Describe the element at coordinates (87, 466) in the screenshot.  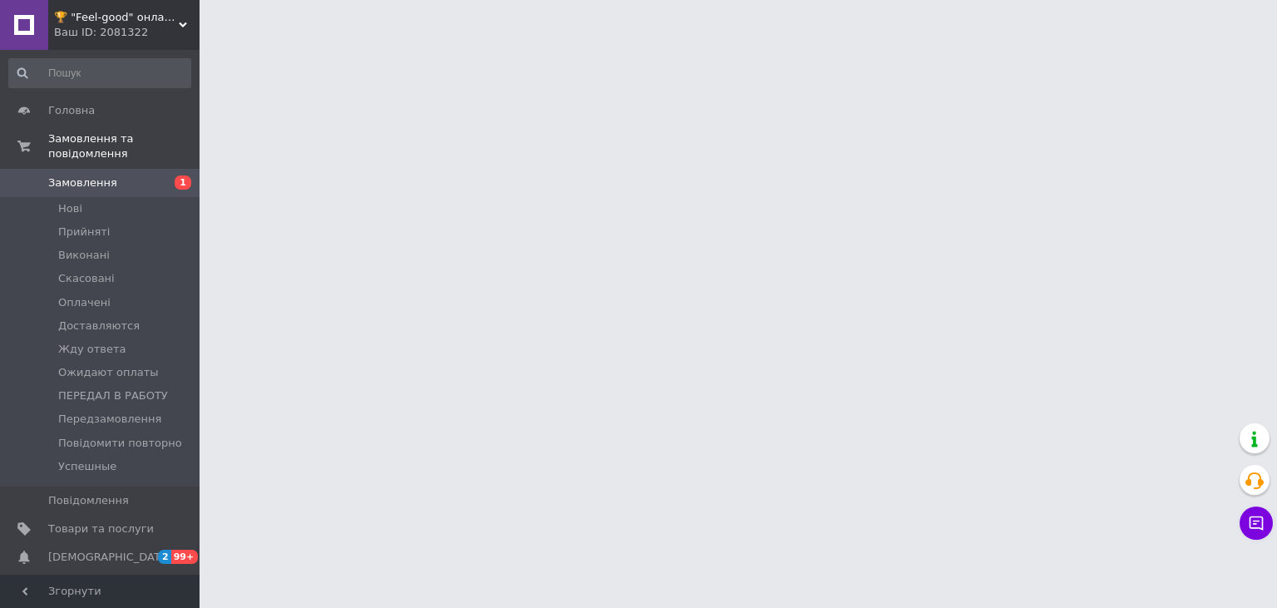
I see `span: Успешные` at that location.